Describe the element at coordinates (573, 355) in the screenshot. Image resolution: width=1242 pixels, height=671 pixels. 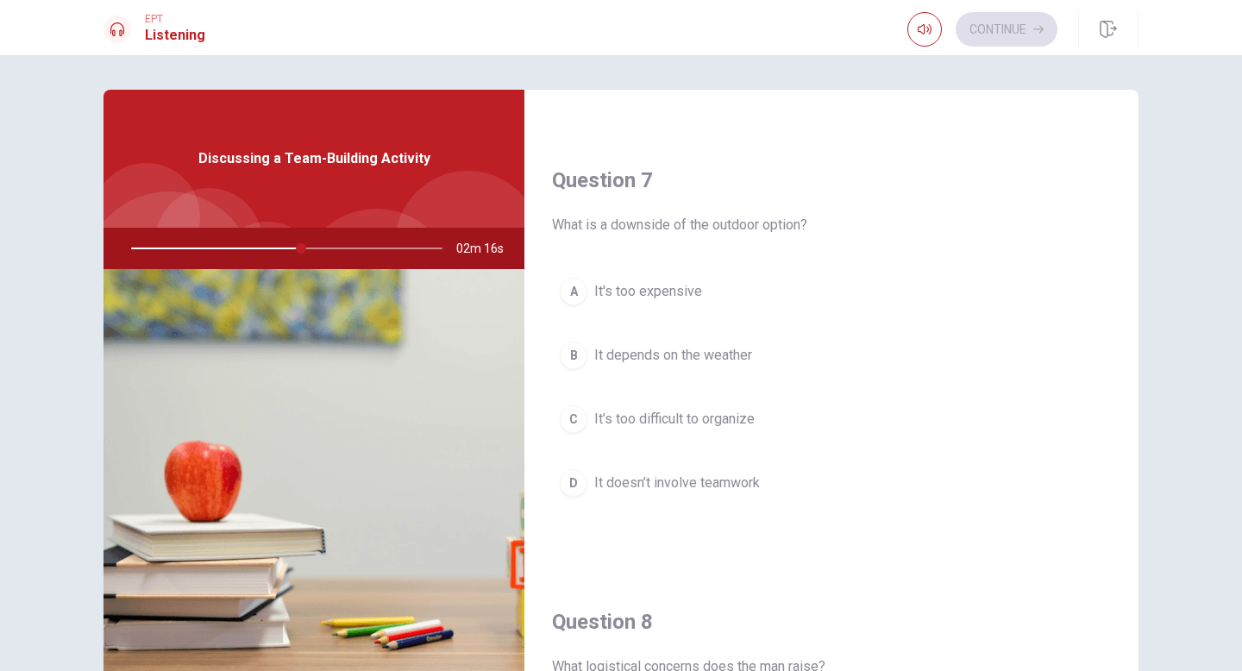
I see `div: B` at that location.